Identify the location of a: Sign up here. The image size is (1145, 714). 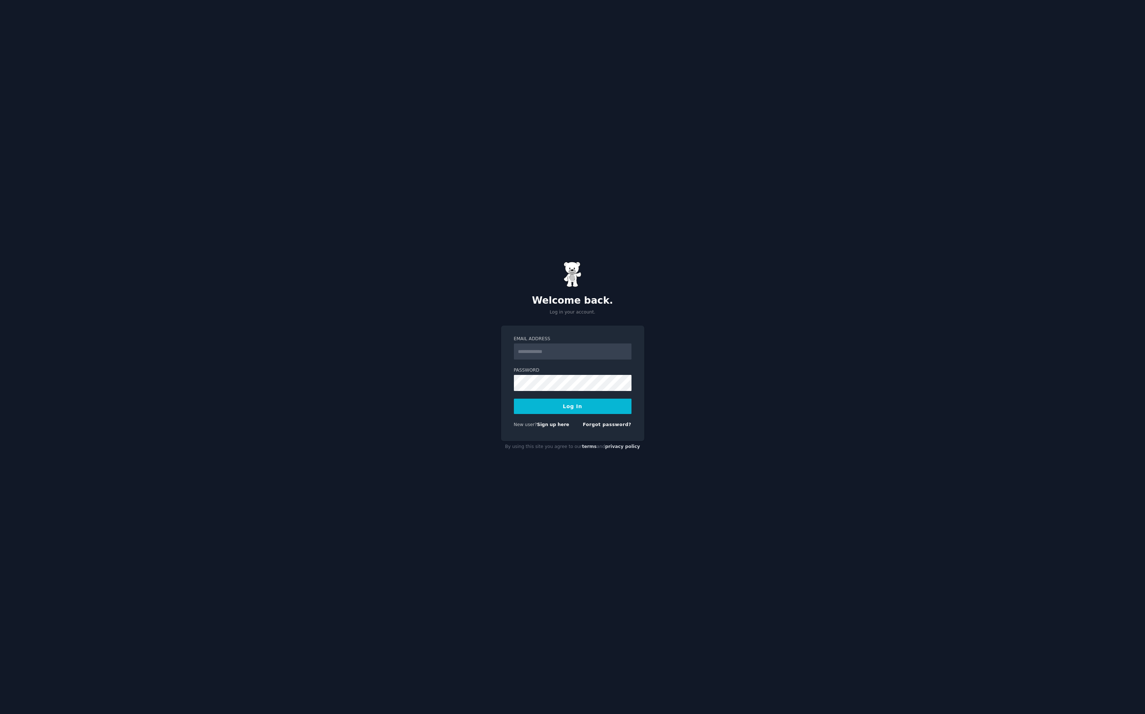
(553, 424).